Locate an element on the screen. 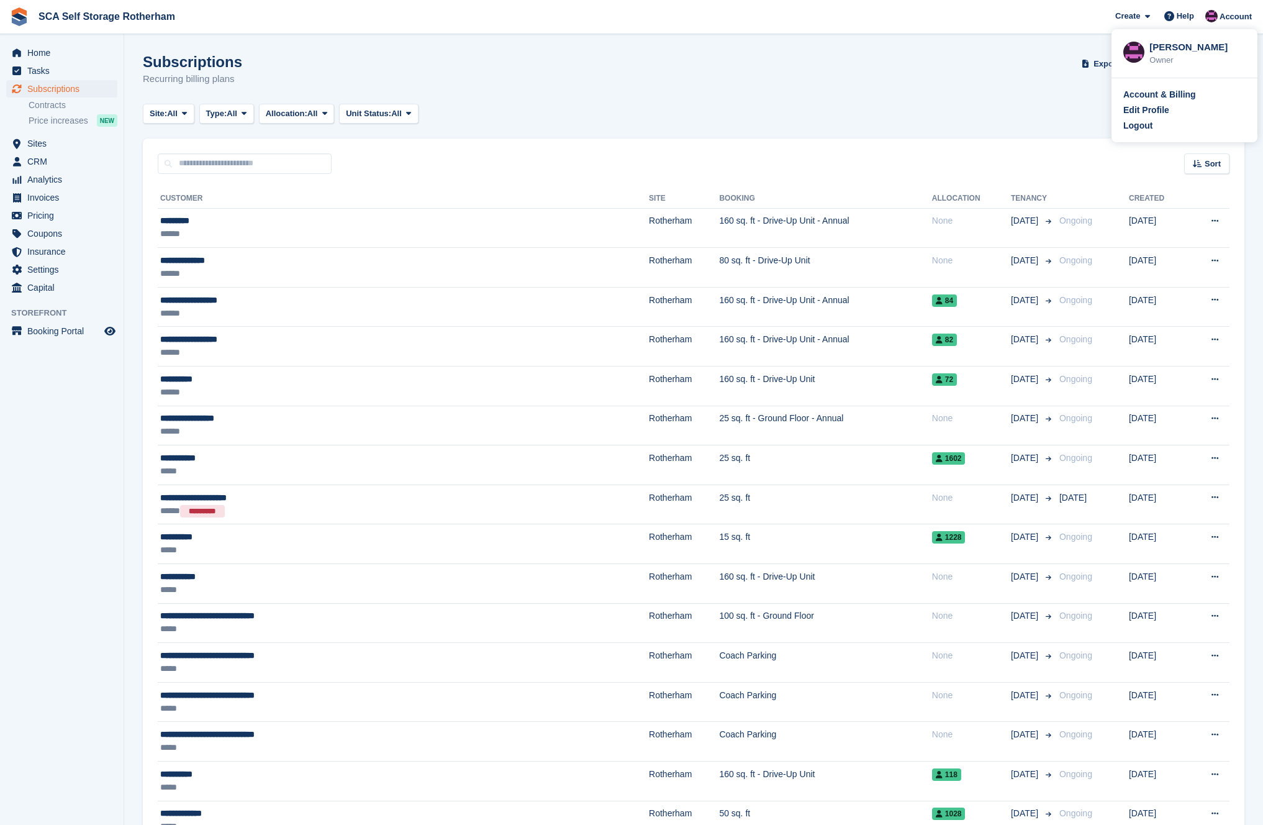 Image resolution: width=1263 pixels, height=825 pixels. td: 100 sq. ft - Ground Floor is located at coordinates (825, 623).